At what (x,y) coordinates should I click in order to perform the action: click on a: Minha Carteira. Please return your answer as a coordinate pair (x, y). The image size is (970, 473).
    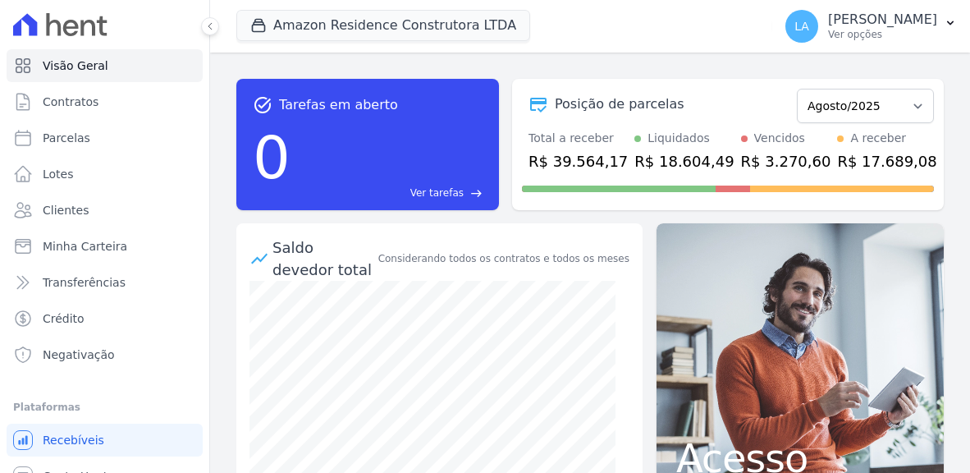
    Looking at the image, I should click on (104, 246).